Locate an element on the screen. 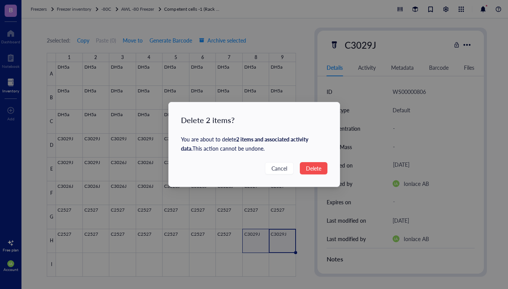 This screenshot has width=508, height=289. button: Cancel is located at coordinates (279, 168).